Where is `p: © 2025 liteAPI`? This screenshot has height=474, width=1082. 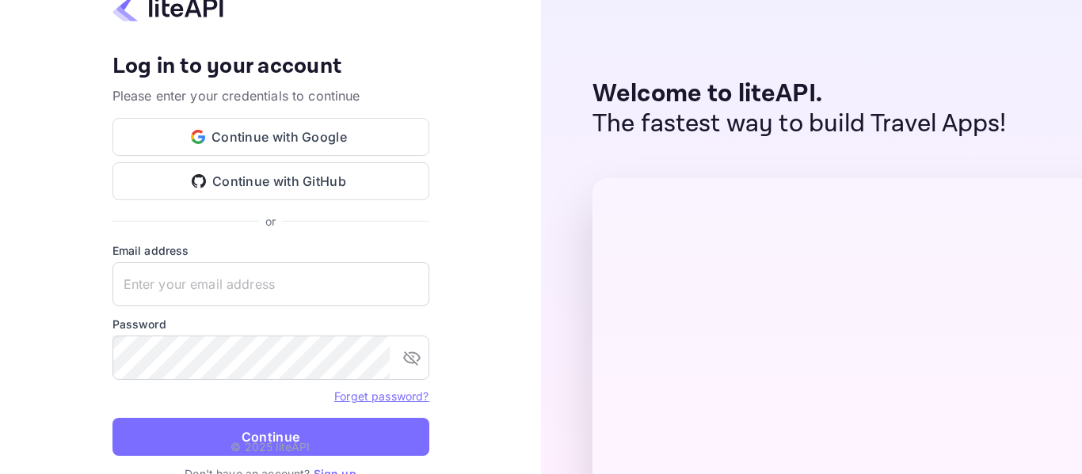 p: © 2025 liteAPI is located at coordinates (270, 447).